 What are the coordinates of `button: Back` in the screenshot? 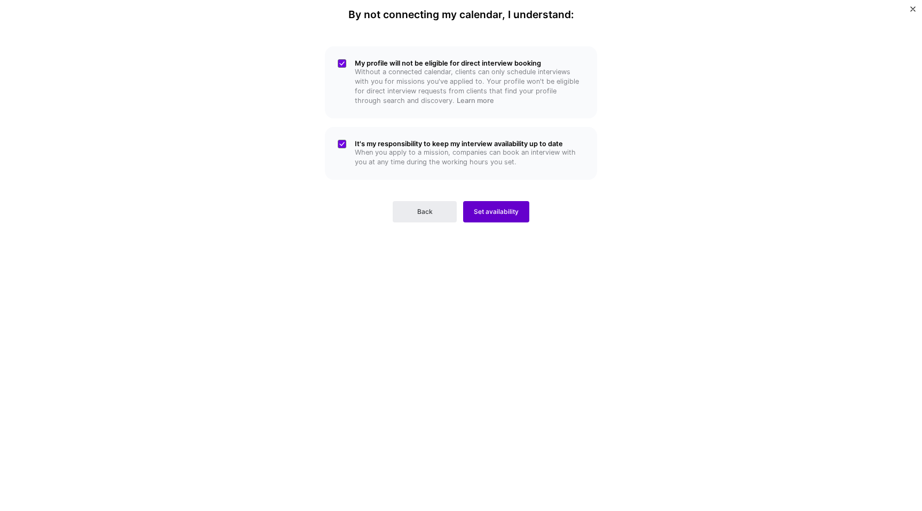 It's located at (425, 212).